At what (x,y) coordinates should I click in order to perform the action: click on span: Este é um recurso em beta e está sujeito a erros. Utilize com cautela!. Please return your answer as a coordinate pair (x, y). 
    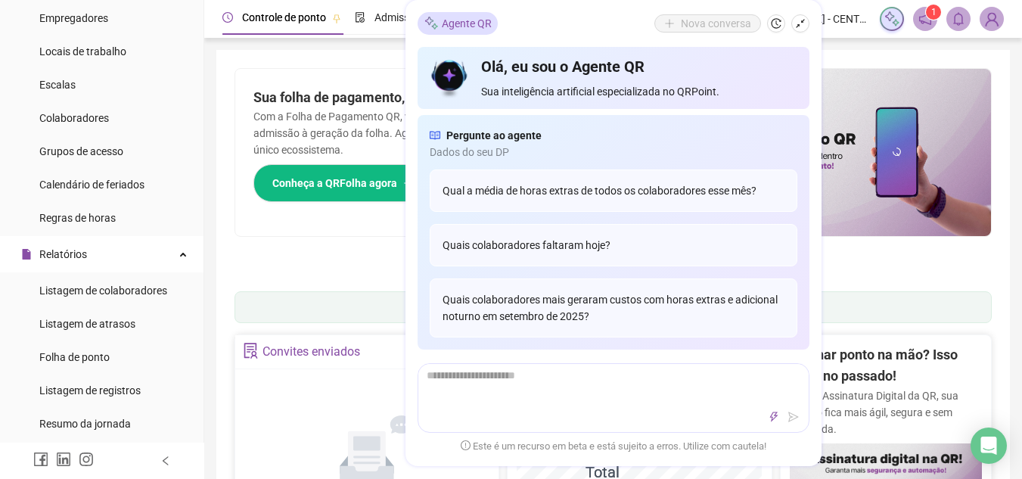
    Looking at the image, I should click on (613, 446).